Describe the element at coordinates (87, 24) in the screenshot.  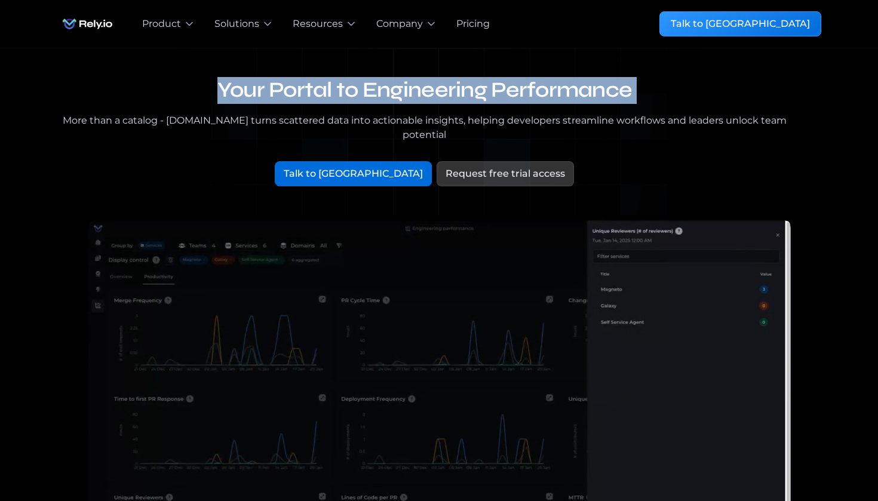
I see `a: home` at that location.